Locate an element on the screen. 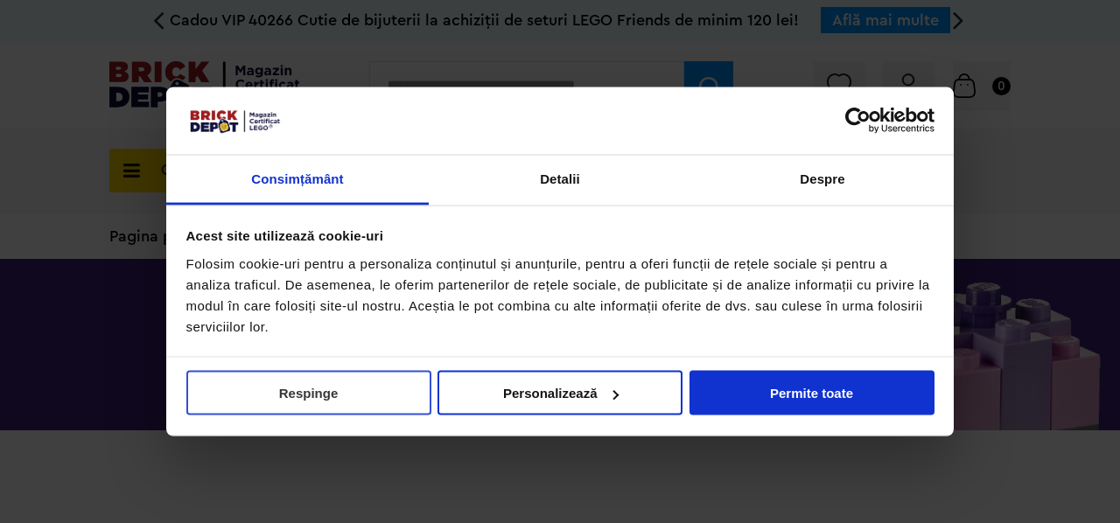 The width and height of the screenshot is (1120, 523). button: Respinge is located at coordinates (309, 393).